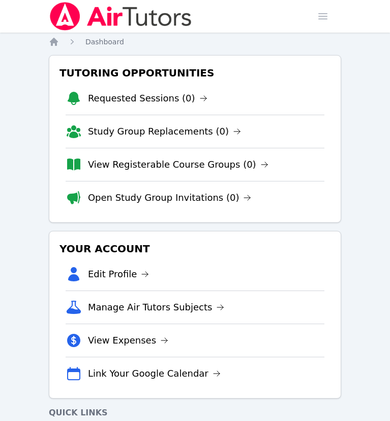 This screenshot has height=421, width=390. Describe the element at coordinates (105, 42) in the screenshot. I see `span: Dashboard` at that location.